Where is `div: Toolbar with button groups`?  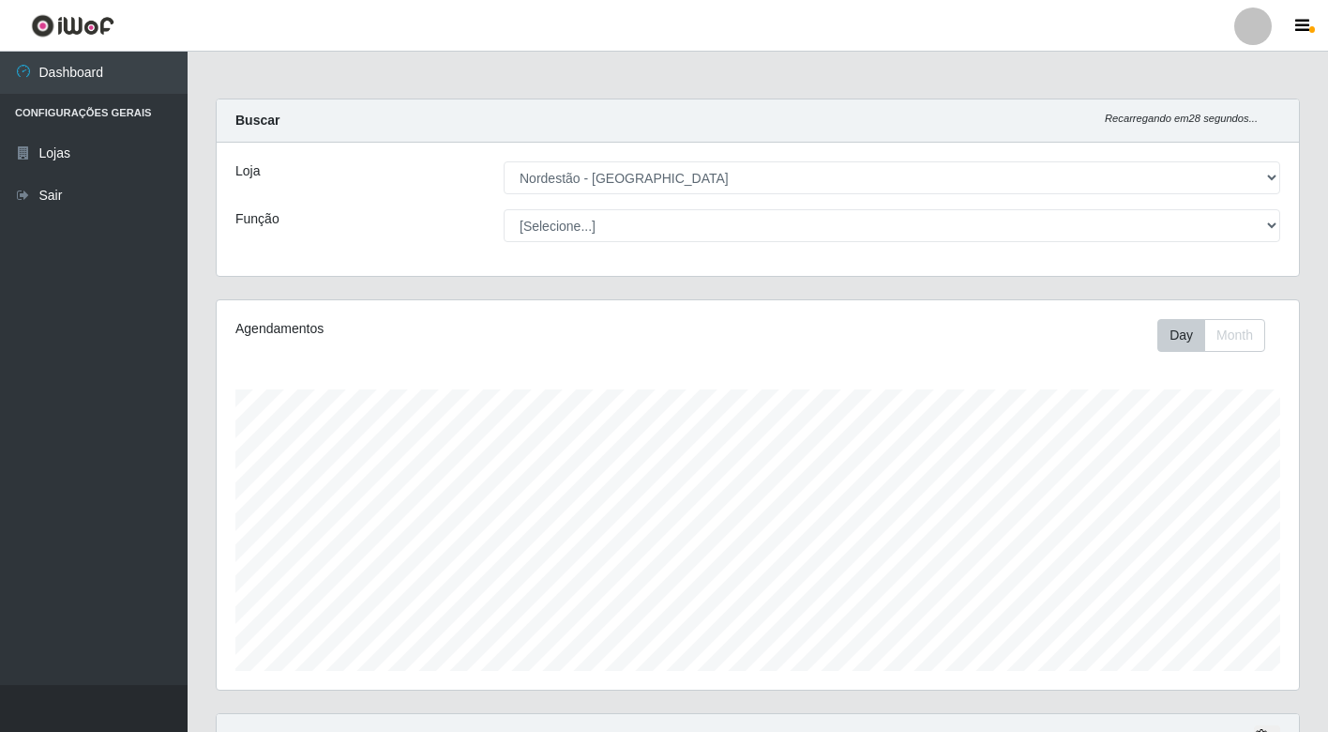
div: Toolbar with button groups is located at coordinates (1218, 335).